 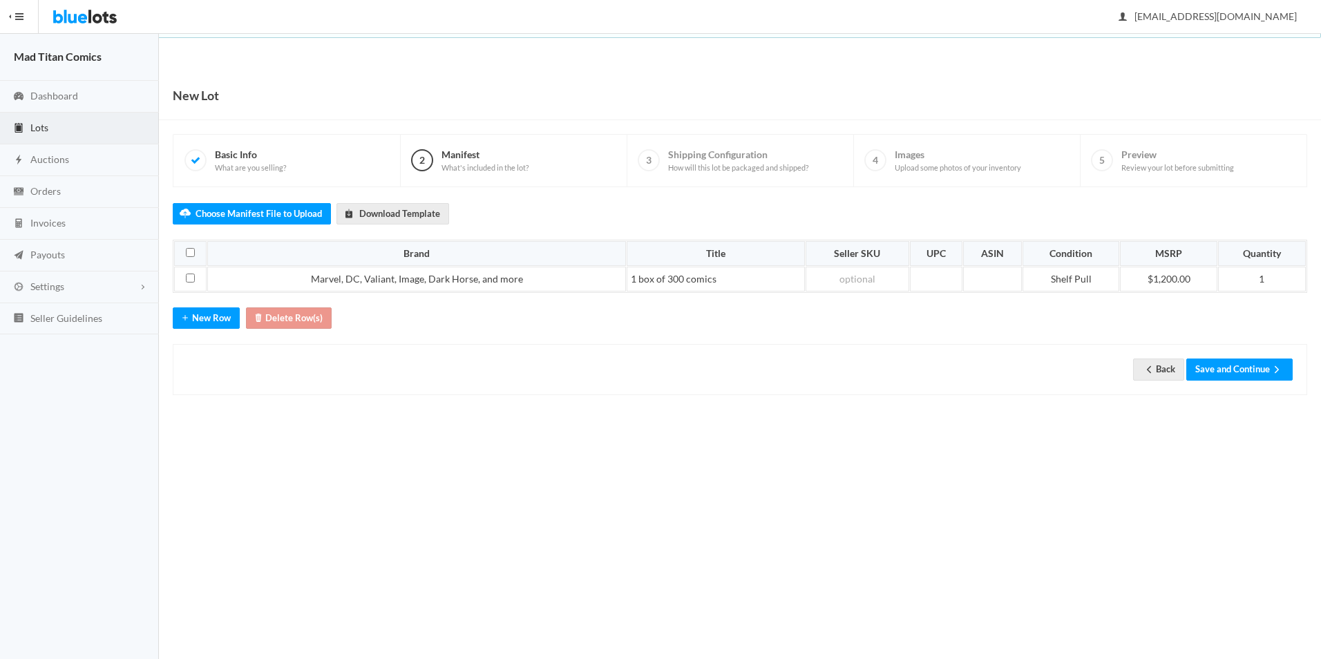 What do you see at coordinates (858, 254) in the screenshot?
I see `th: Seller SKU` at bounding box center [858, 254].